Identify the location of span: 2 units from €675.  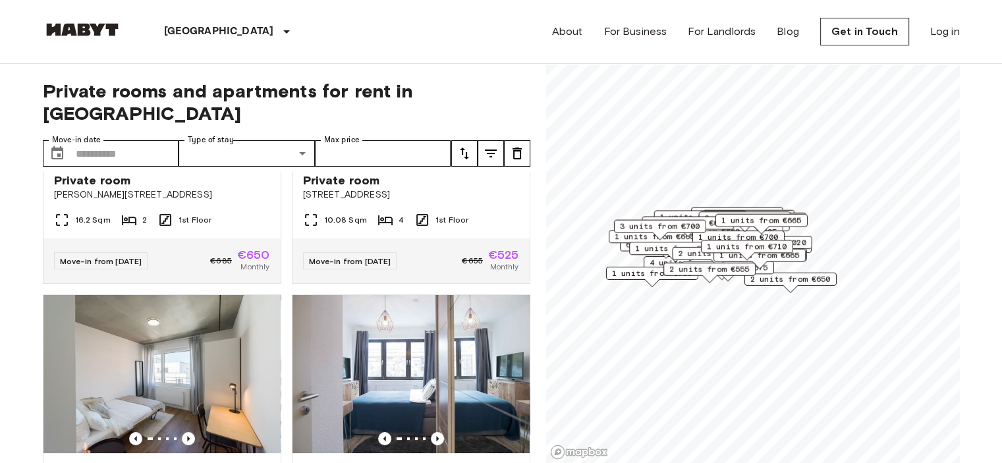
(727, 267).